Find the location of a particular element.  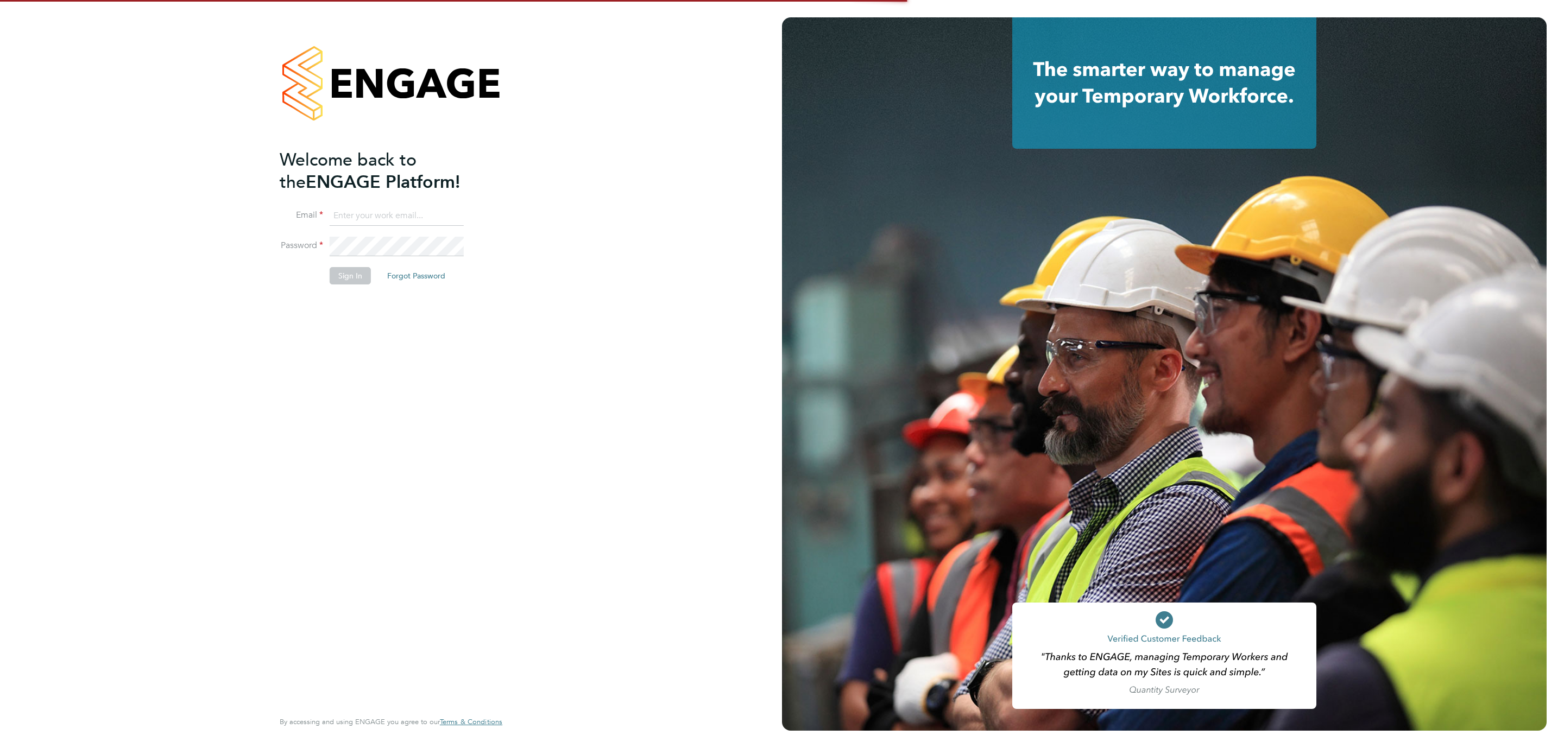

h2: ENGAGE Platform! is located at coordinates (386, 171).